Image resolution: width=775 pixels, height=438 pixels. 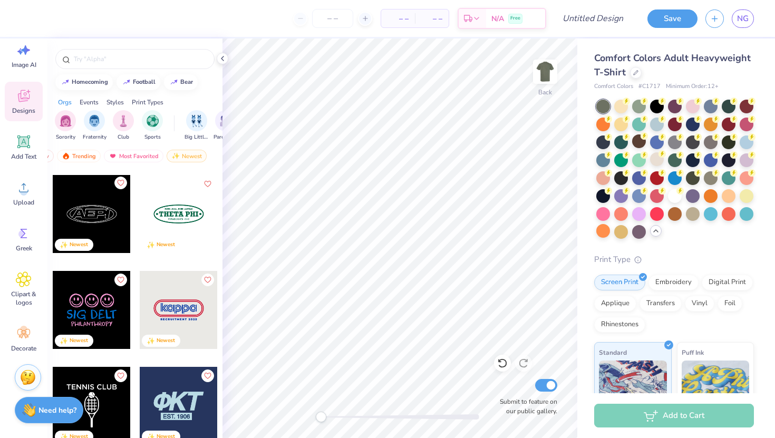 I want to click on span: N/A, so click(x=498, y=18).